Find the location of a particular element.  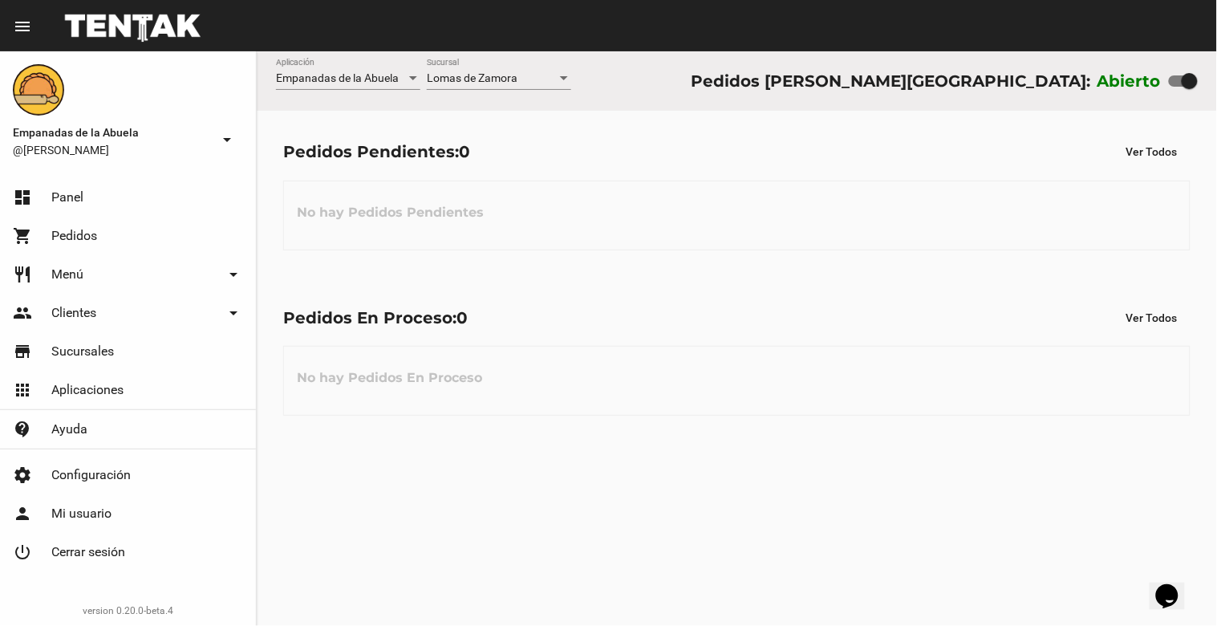

span: Pedidos is located at coordinates (74, 236).